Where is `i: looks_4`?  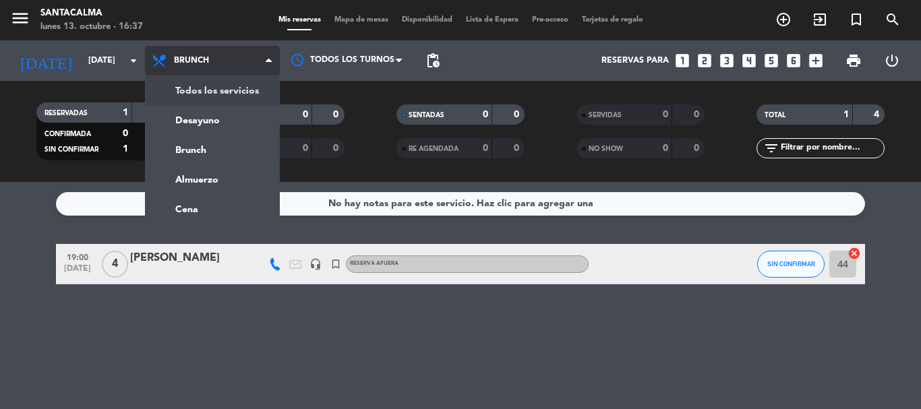 i: looks_4 is located at coordinates (749, 61).